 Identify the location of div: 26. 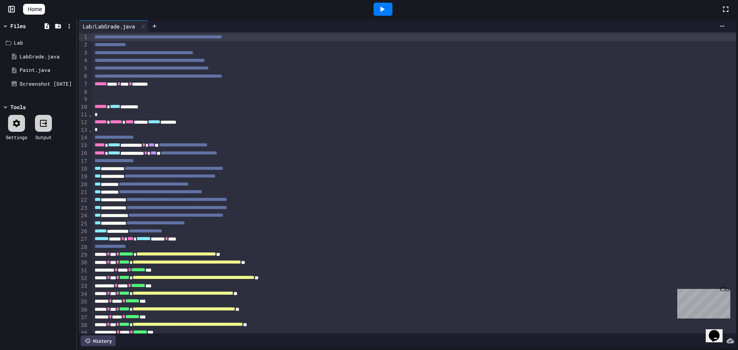
(83, 232).